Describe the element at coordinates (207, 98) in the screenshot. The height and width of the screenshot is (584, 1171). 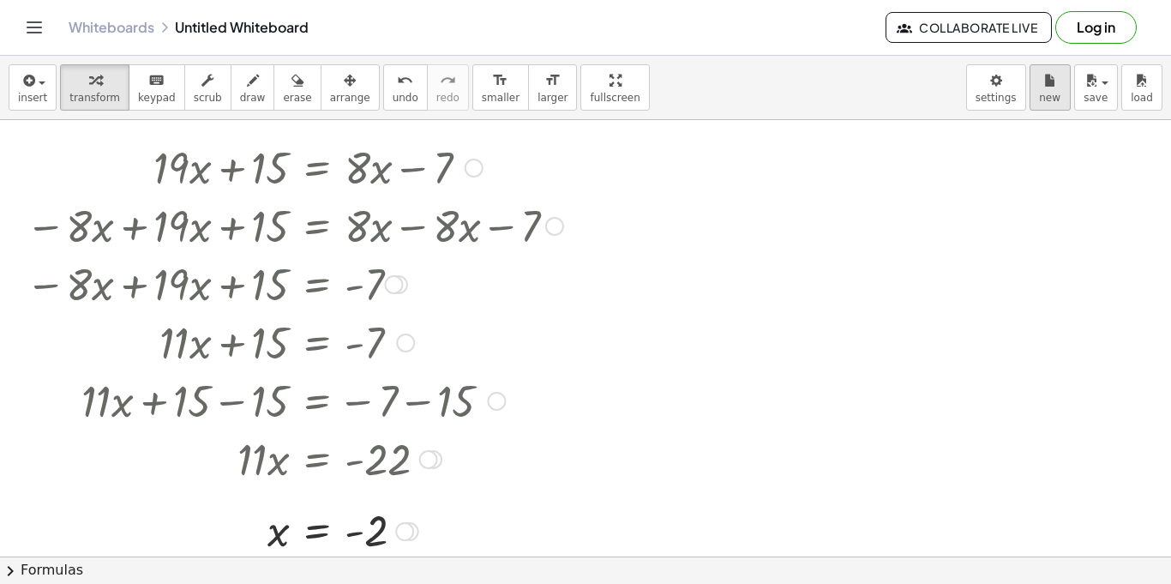
I see `span: scrub` at that location.